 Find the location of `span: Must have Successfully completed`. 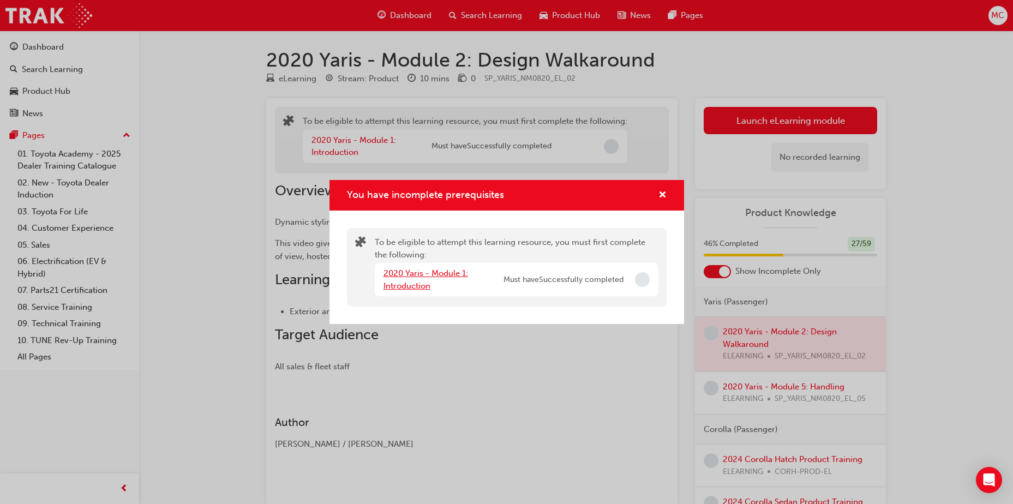

span: Must have Successfully completed is located at coordinates (564, 280).